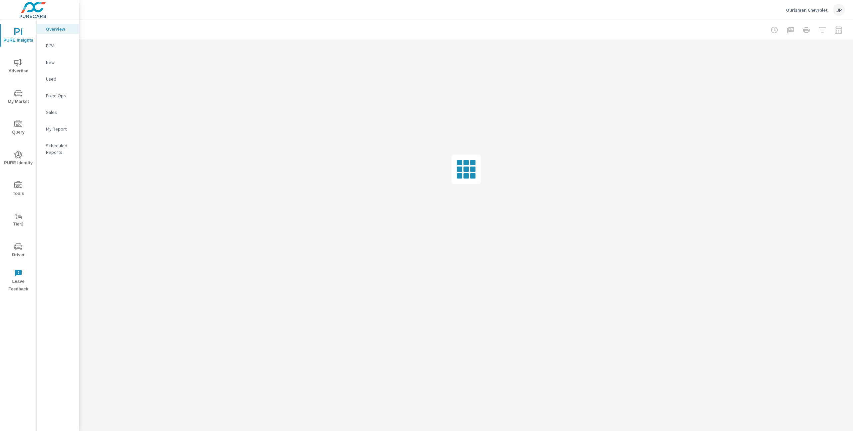 This screenshot has height=431, width=853. Describe the element at coordinates (839, 10) in the screenshot. I see `div: JP` at that location.